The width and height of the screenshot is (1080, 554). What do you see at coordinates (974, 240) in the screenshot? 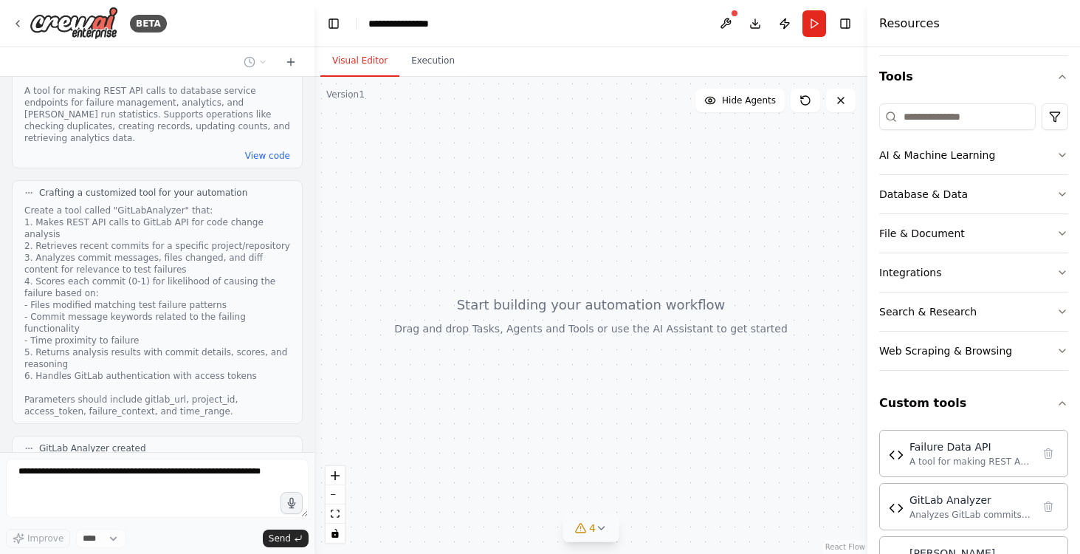
I see `div: Tools` at bounding box center [974, 240].